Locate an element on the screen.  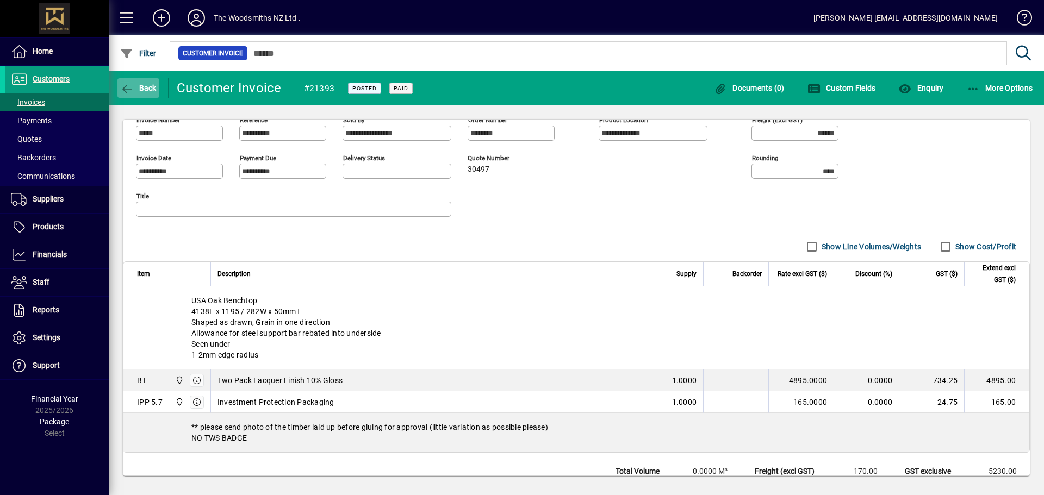
span: Item is located at coordinates (144, 274).